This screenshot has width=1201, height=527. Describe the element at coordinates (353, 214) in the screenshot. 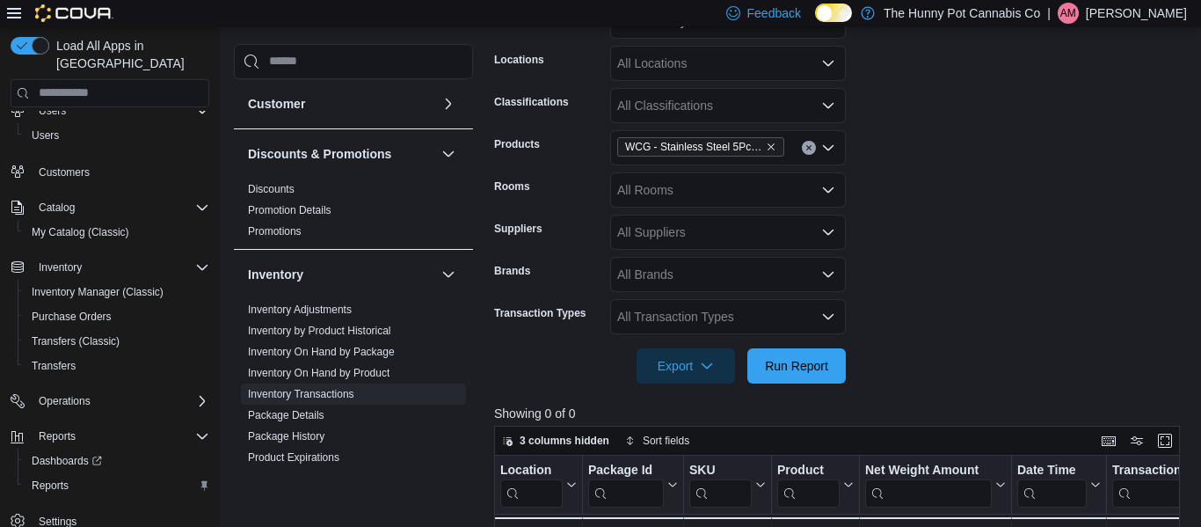

I see `div: Discounts & Promotions` at that location.